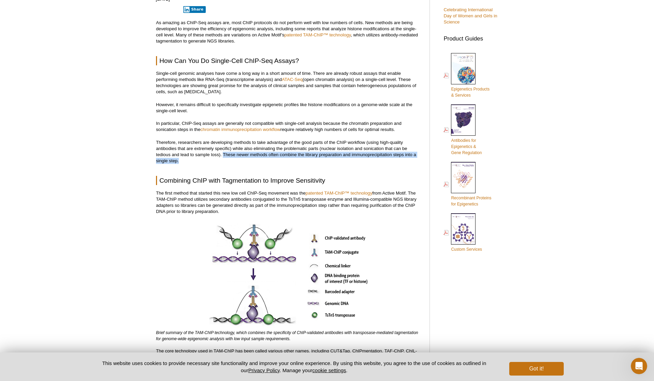  What do you see at coordinates (463, 69) in the screenshot?
I see `img: Epi_brochure_140604_cover_web_70x200` at bounding box center [463, 69].